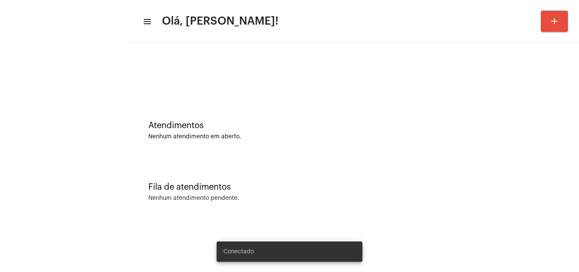 Image resolution: width=579 pixels, height=272 pixels. Describe the element at coordinates (194, 198) in the screenshot. I see `div: Nenhum atendimento pendente.` at that location.